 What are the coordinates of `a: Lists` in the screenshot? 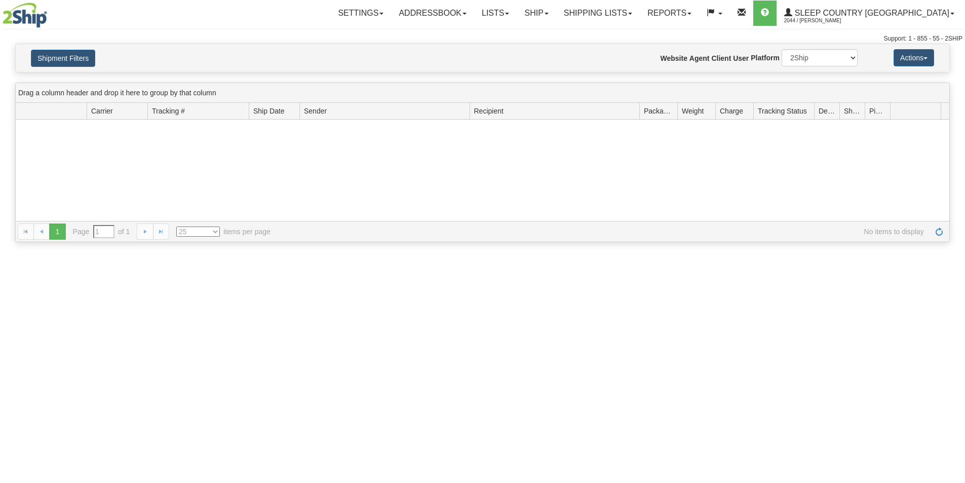 It's located at (495, 13).